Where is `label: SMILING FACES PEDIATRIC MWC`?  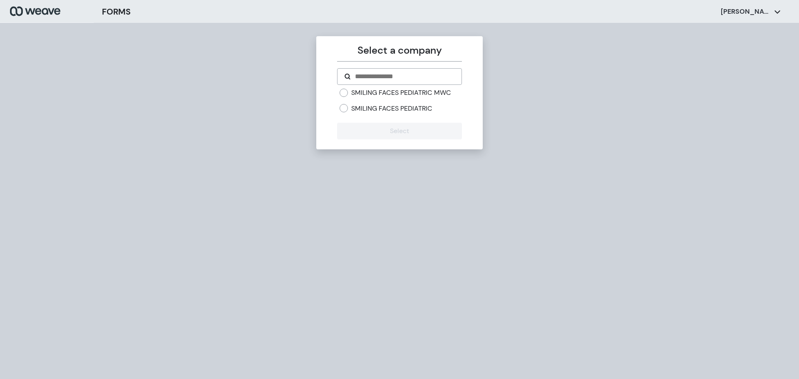 label: SMILING FACES PEDIATRIC MWC is located at coordinates (401, 93).